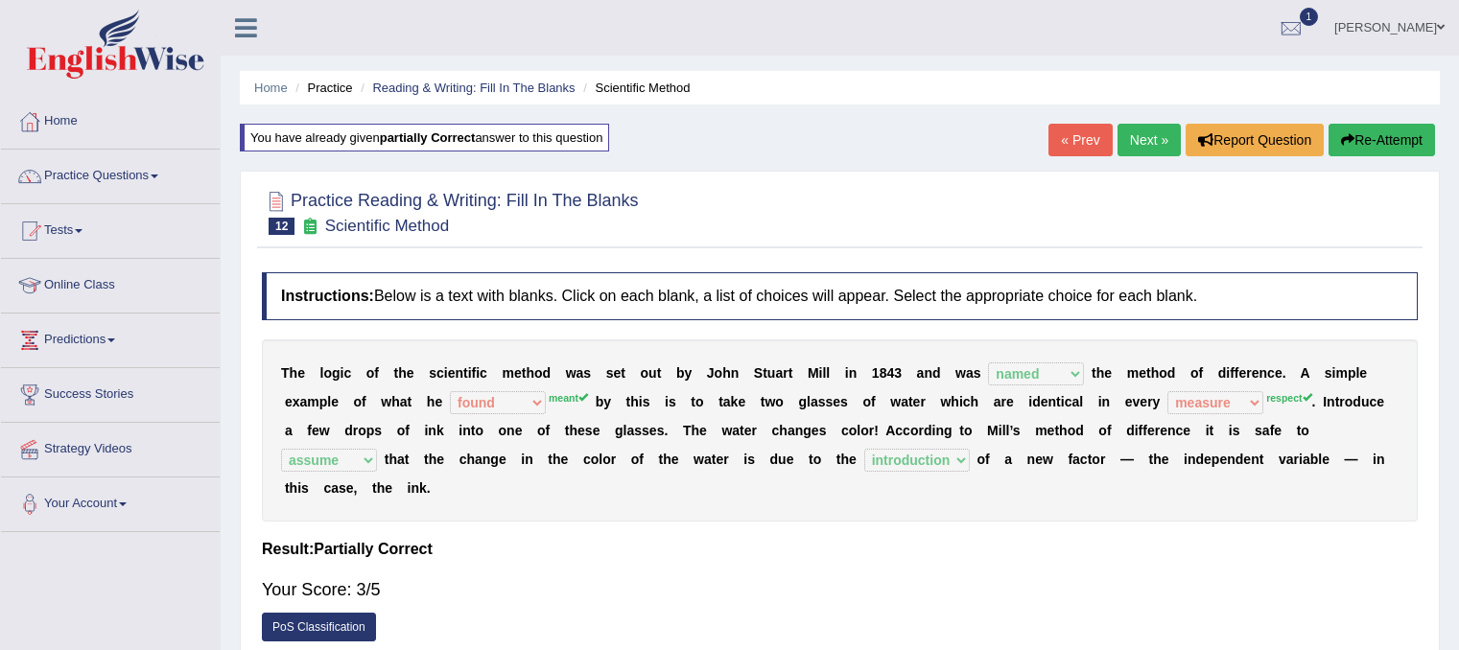 Image resolution: width=1459 pixels, height=650 pixels. Describe the element at coordinates (1352, 373) in the screenshot. I see `b: p` at that location.